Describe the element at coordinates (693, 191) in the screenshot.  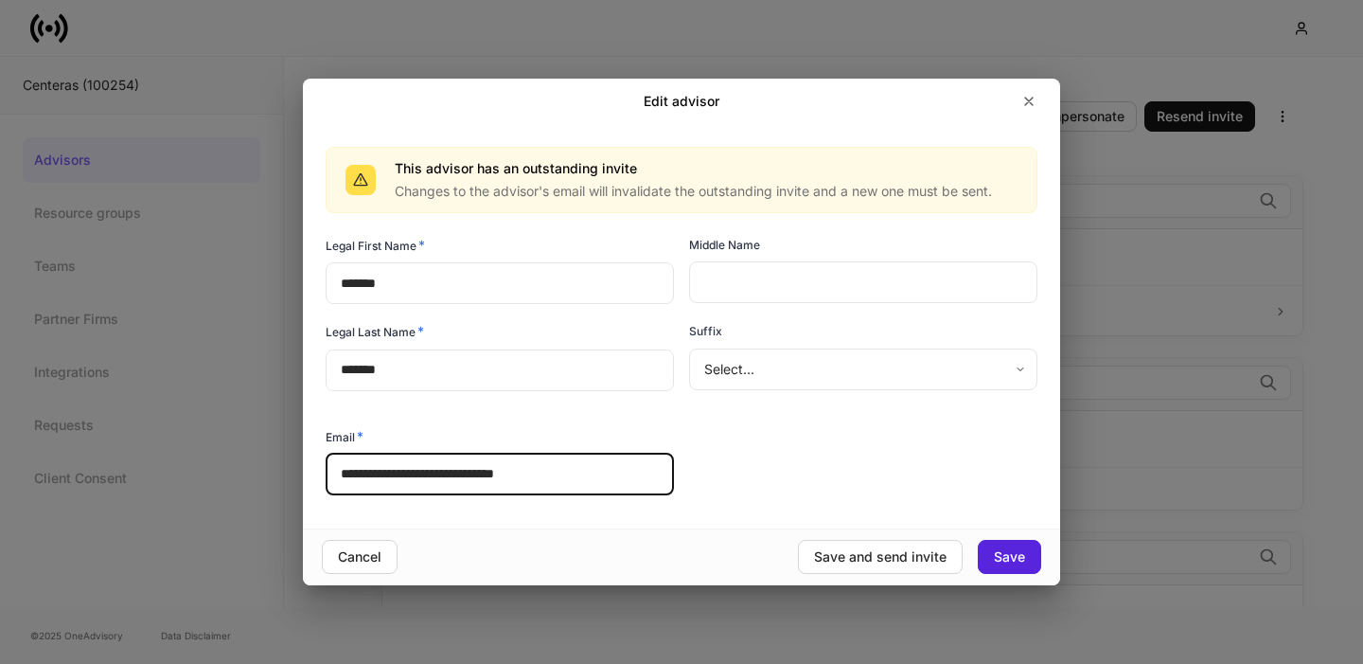
I see `p: Changes to the advisor's email will invalidate the outstanding invite and a new one must be sent.` at that location.